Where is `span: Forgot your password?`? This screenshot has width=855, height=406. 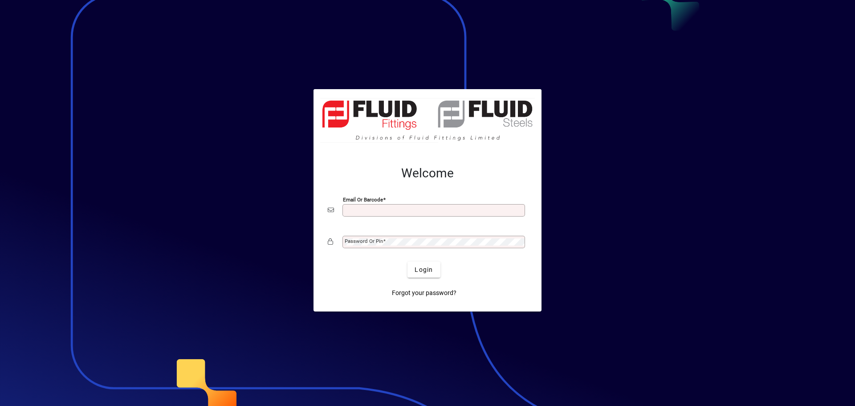
span: Forgot your password? is located at coordinates (424, 292).